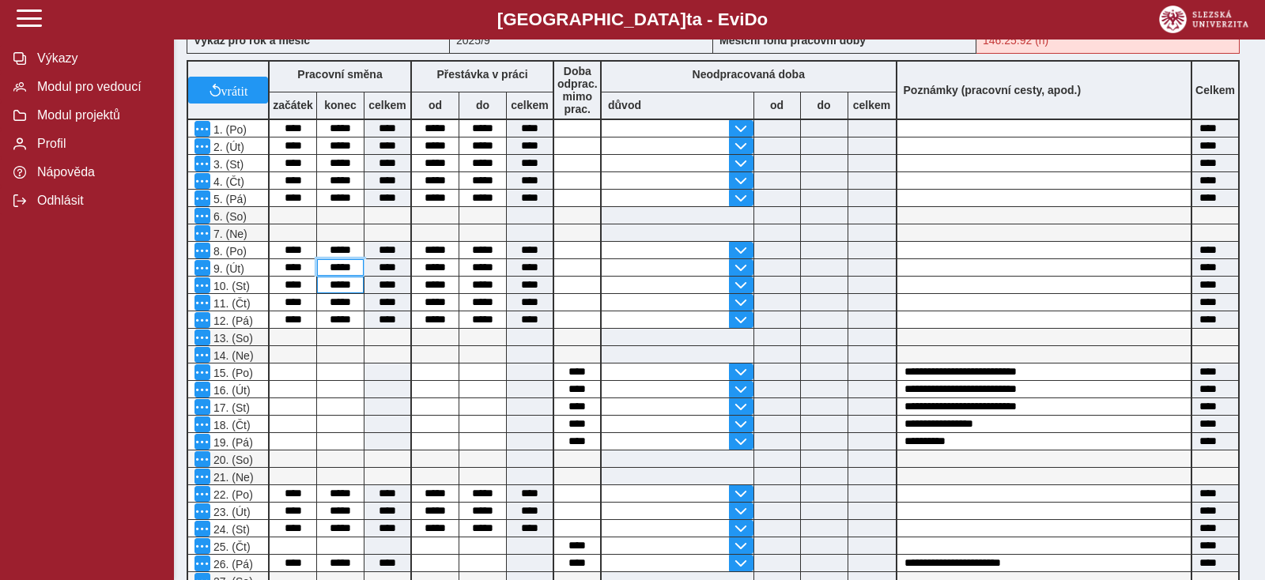 This screenshot has width=1265, height=580. What do you see at coordinates (235, 90) in the screenshot?
I see `span: vrátit` at bounding box center [235, 90].